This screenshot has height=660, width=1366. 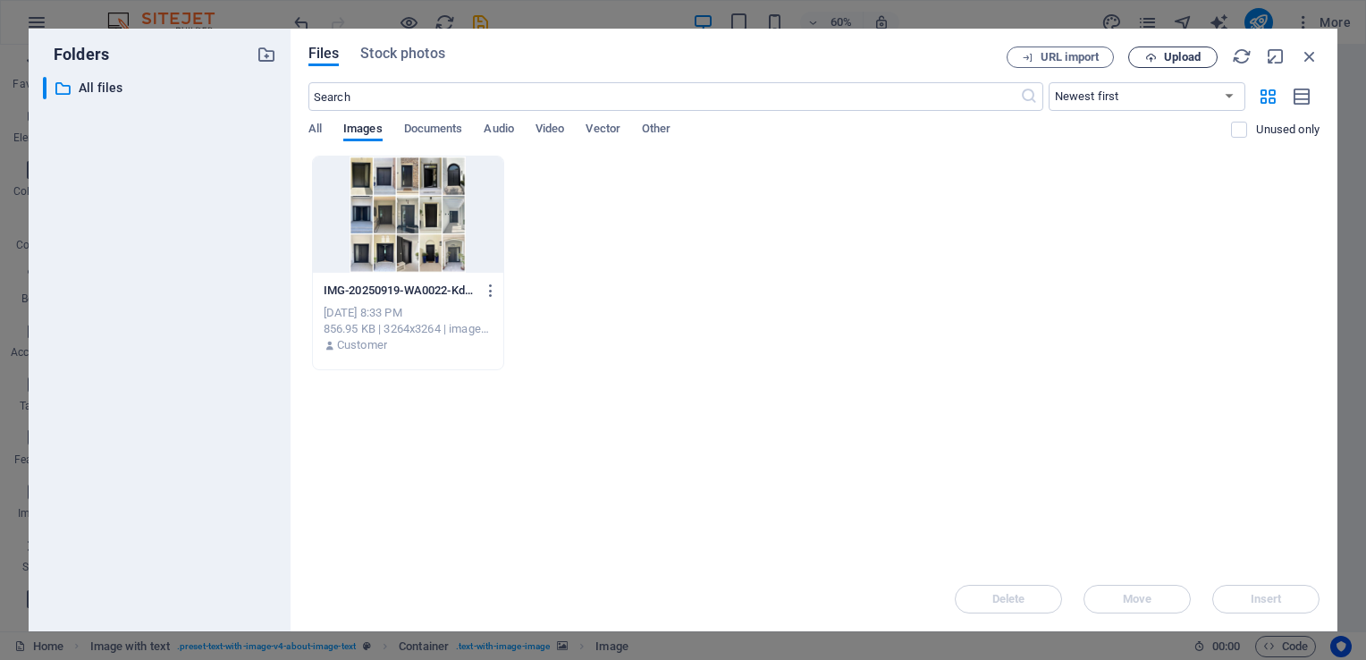 What do you see at coordinates (362, 345) in the screenshot?
I see `p: Customer` at bounding box center [362, 345].